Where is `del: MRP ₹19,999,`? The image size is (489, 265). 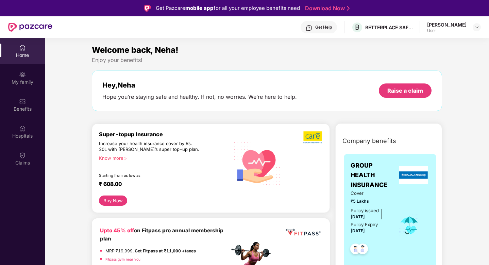 del: MRP ₹19,999, is located at coordinates (119, 251).